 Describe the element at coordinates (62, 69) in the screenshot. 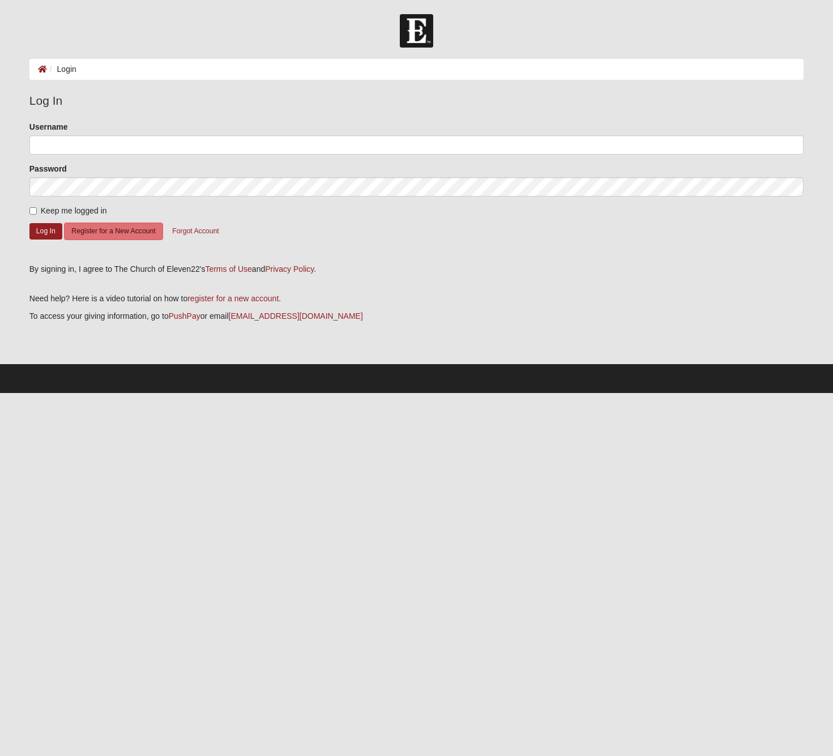

I see `li: Login` at that location.